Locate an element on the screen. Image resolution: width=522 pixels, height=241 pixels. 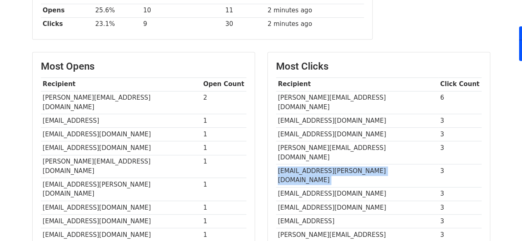
td: 25.6% is located at coordinates (117, 10).